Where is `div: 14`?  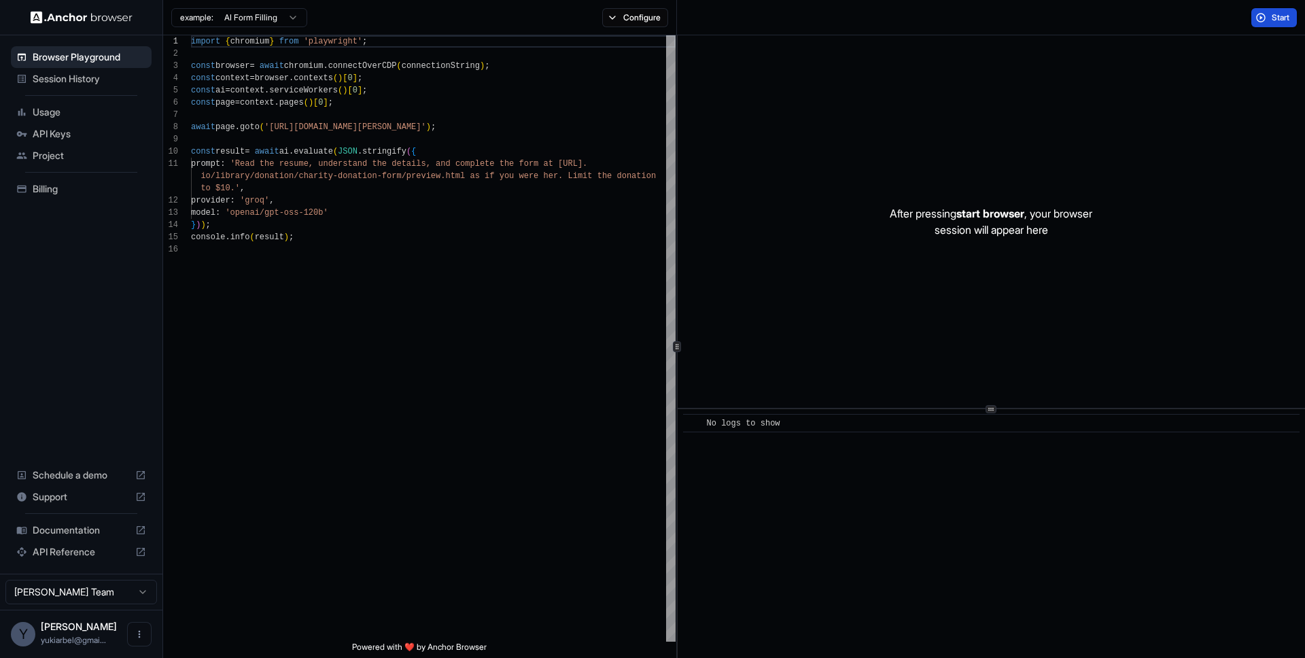
div: 14 is located at coordinates (171, 225).